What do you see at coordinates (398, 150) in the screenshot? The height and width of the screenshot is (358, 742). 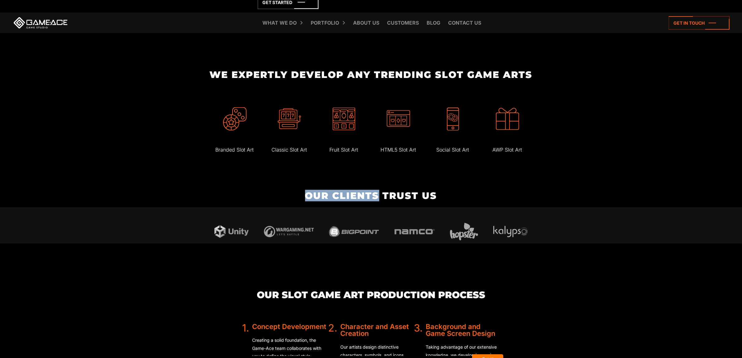 I see `p: HTML5 Slot Art` at bounding box center [398, 150].